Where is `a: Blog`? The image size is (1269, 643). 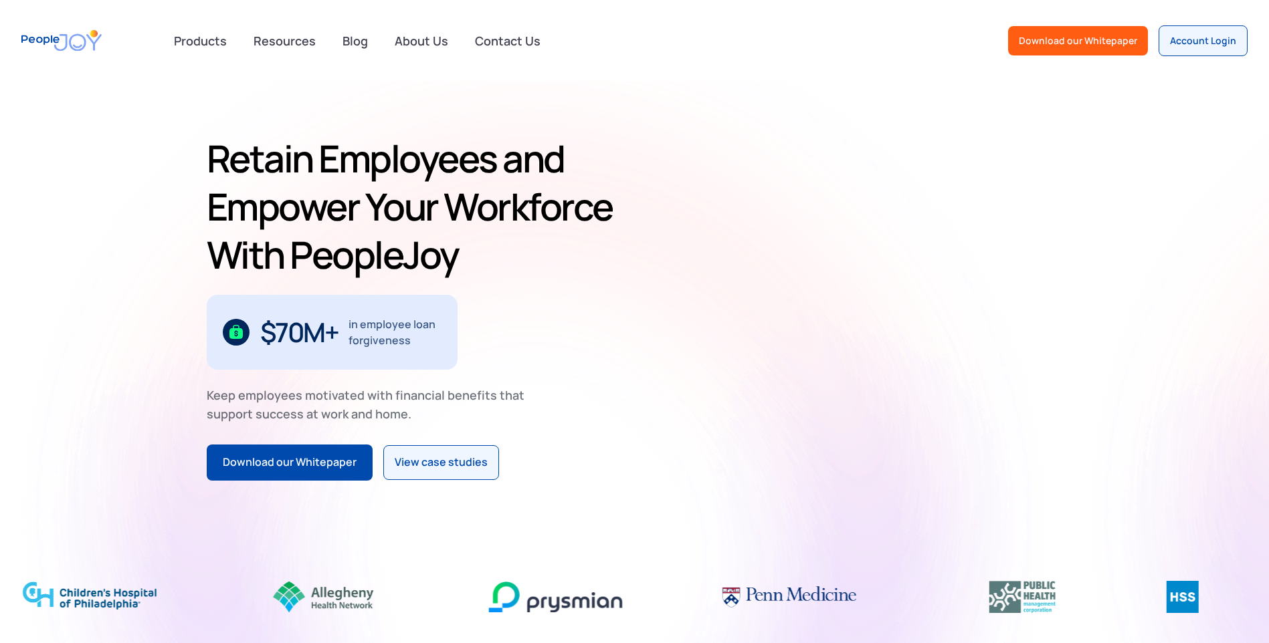 a: Blog is located at coordinates (355, 41).